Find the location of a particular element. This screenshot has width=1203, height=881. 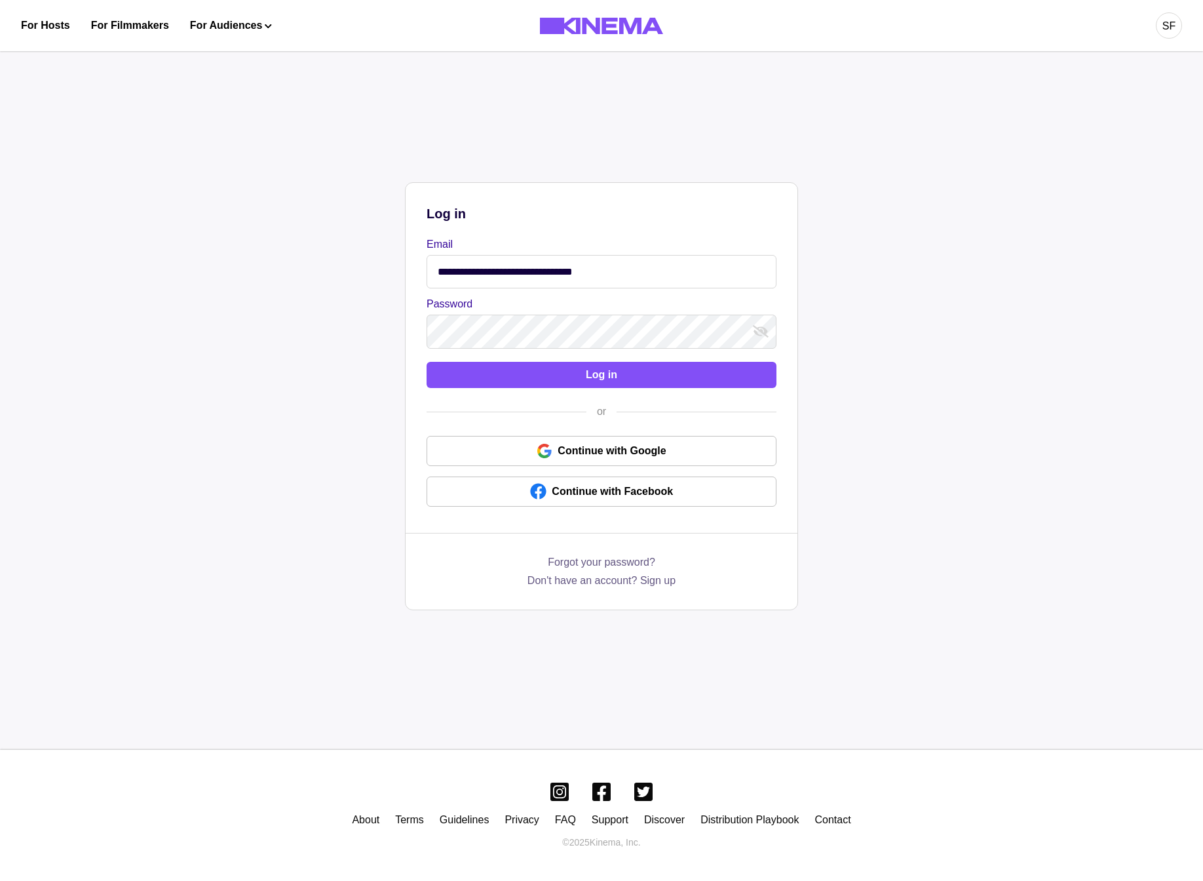

a: Continue with Google is located at coordinates (602, 451).